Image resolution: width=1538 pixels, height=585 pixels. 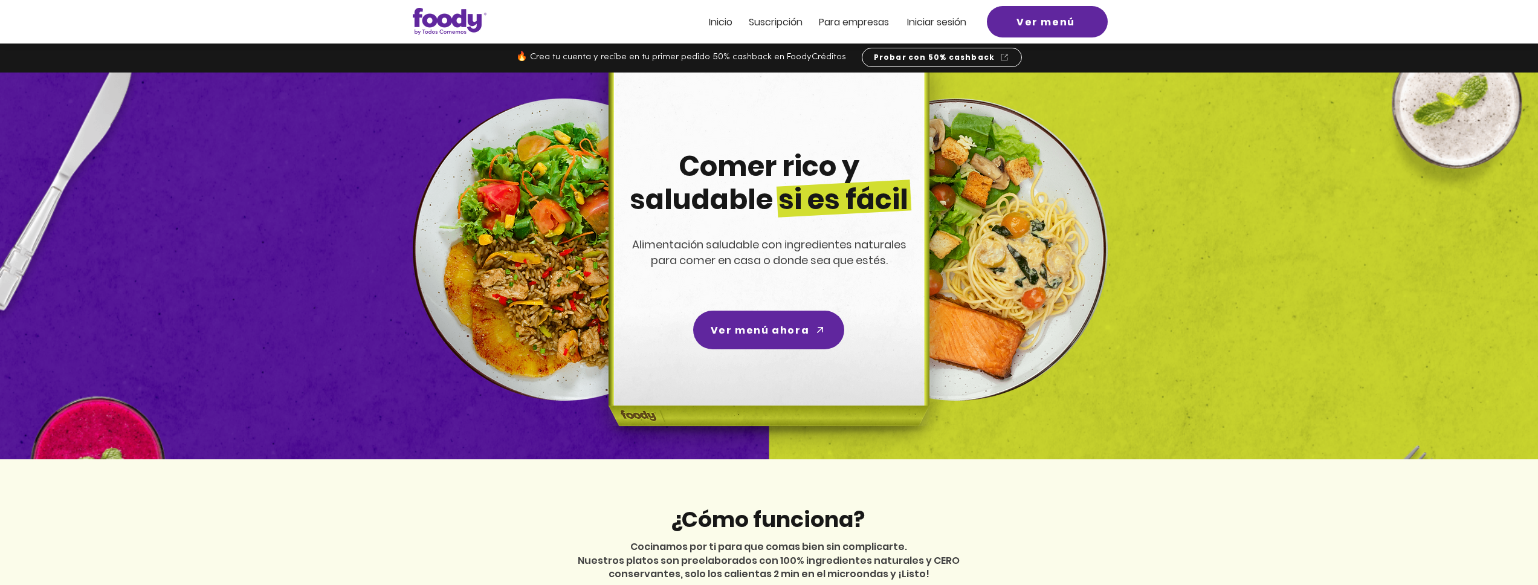 What do you see at coordinates (824, 22) in the screenshot?
I see `span: Pa` at bounding box center [824, 22].